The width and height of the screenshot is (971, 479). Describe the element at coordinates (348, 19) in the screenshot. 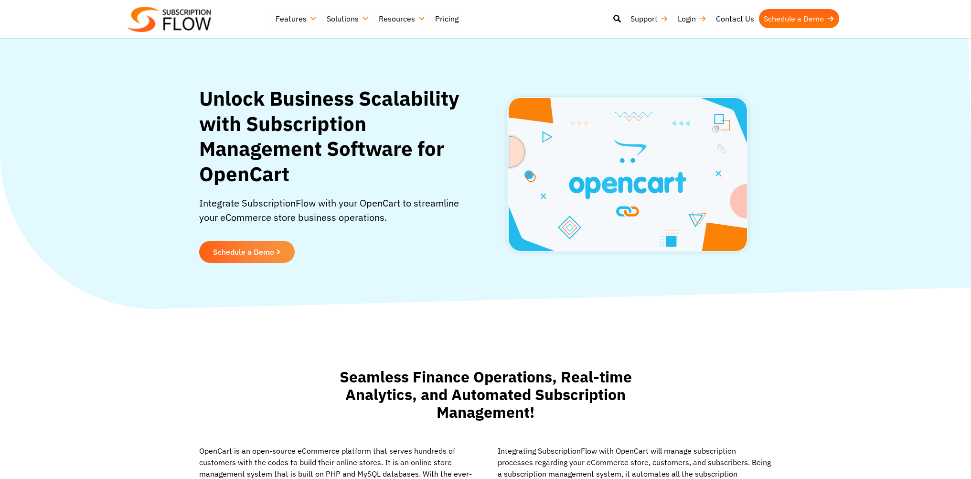

I see `a: Solutions` at that location.